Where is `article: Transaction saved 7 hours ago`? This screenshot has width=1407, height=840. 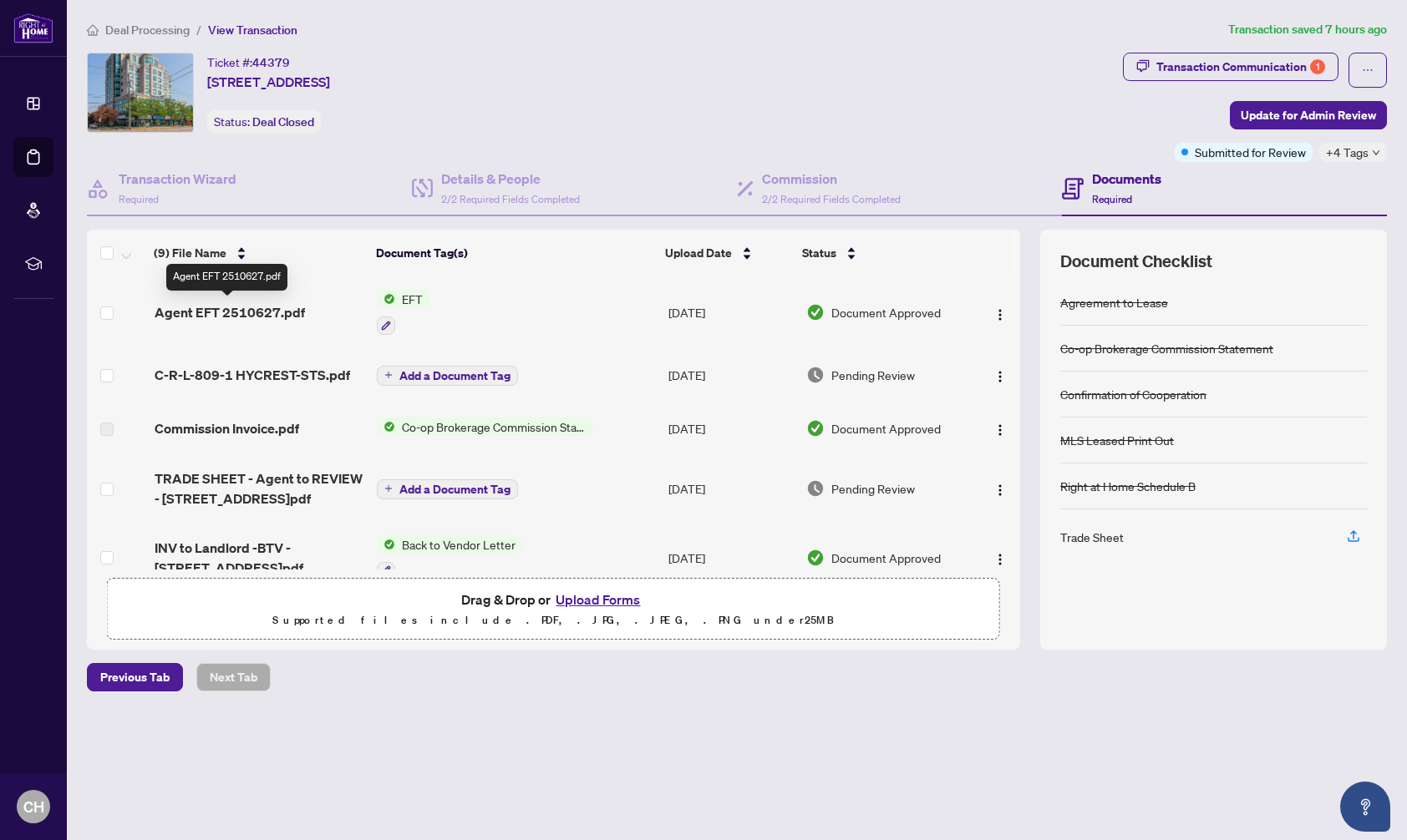 article: Transaction saved 7 hours ago is located at coordinates (1308, 29).